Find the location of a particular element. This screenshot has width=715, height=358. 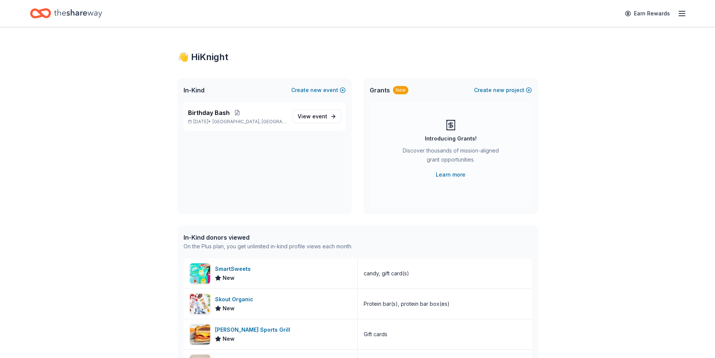

div: candy, gift card(s) is located at coordinates (386, 273).